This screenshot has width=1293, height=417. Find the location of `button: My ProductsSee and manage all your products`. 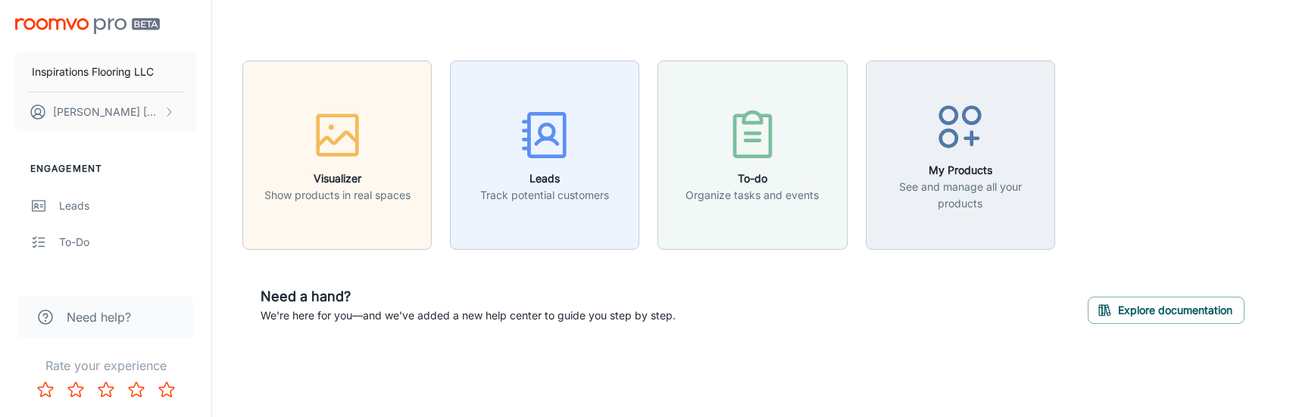

button: My ProductsSee and manage all your products is located at coordinates (960, 155).